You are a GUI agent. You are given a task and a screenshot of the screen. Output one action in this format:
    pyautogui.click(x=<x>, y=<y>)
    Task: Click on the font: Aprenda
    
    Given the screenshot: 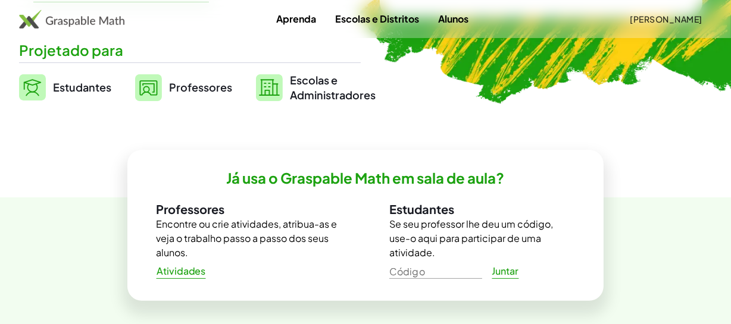 What is the action you would take?
    pyautogui.click(x=296, y=18)
    